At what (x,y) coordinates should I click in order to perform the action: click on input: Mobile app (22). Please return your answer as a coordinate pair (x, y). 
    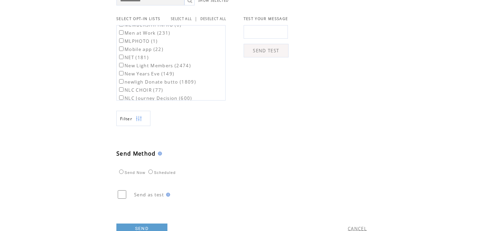
    Looking at the image, I should click on (121, 49).